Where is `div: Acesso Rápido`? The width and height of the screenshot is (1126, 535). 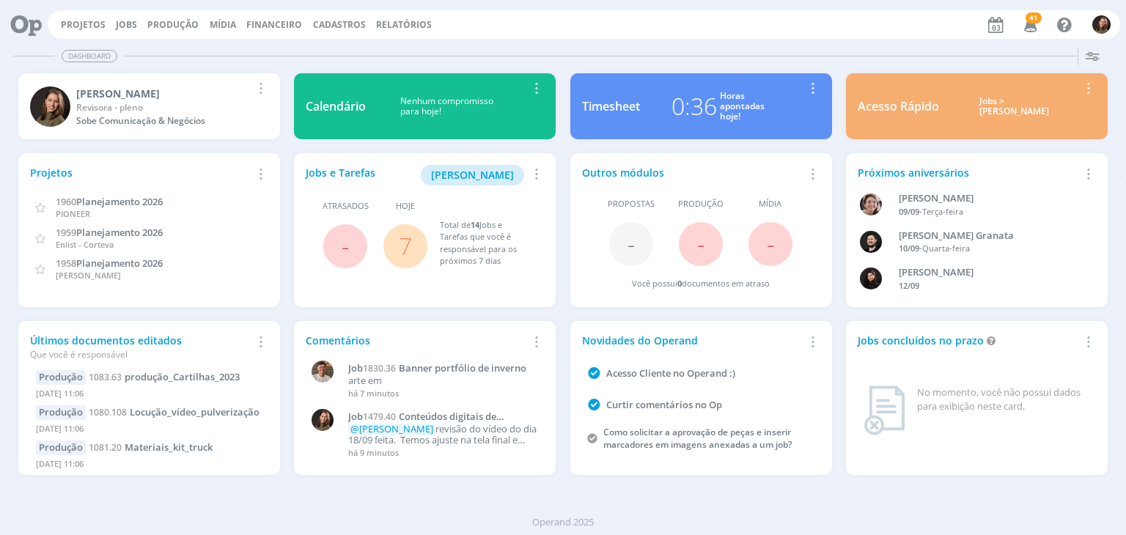 div: Acesso Rápido is located at coordinates (898, 106).